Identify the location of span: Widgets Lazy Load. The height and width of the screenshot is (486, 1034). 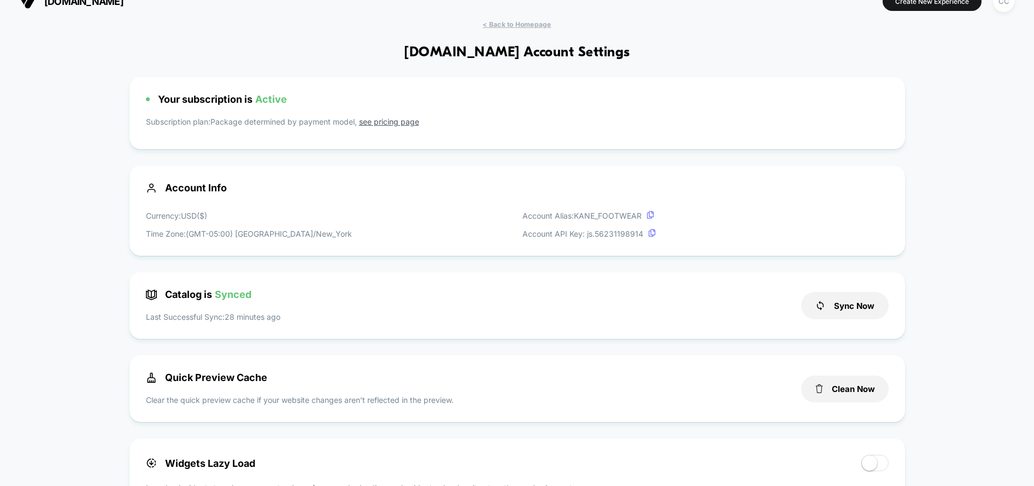
(201, 463).